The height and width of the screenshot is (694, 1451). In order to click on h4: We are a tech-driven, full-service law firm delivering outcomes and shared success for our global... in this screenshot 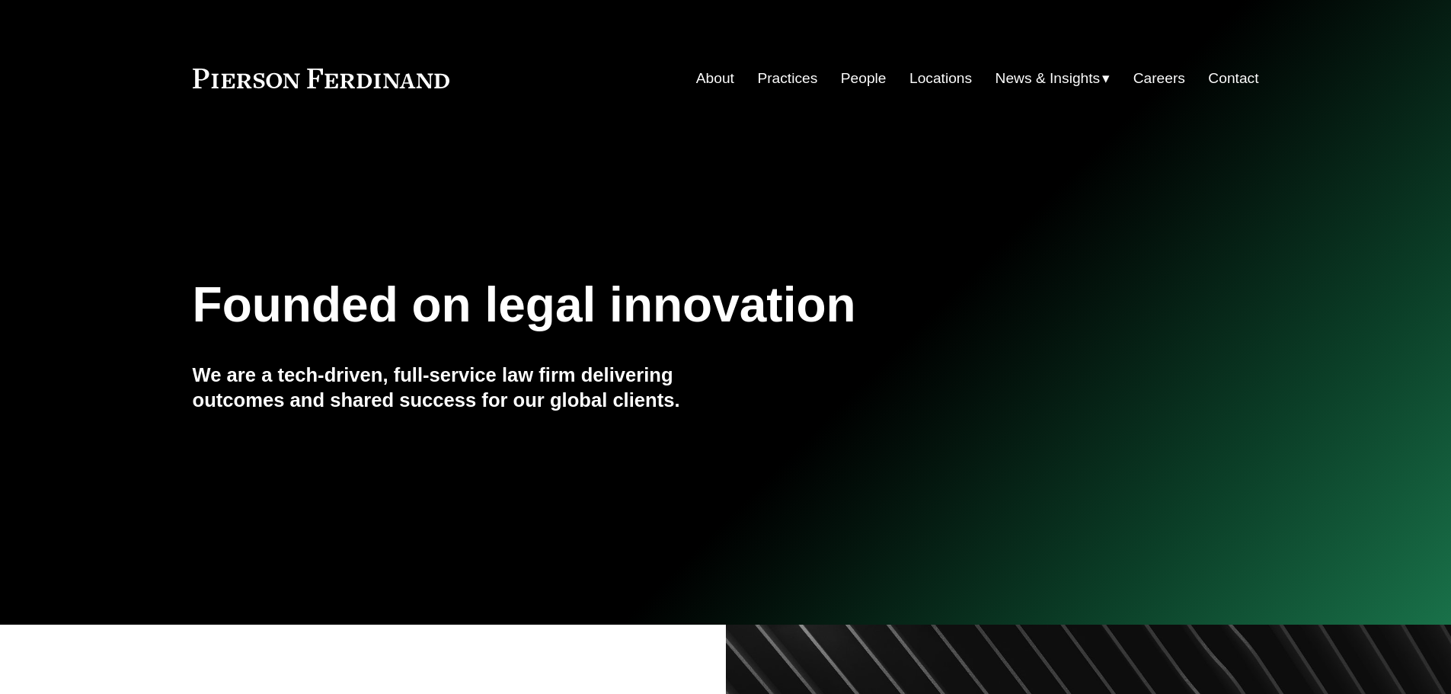, I will do `click(459, 387)`.